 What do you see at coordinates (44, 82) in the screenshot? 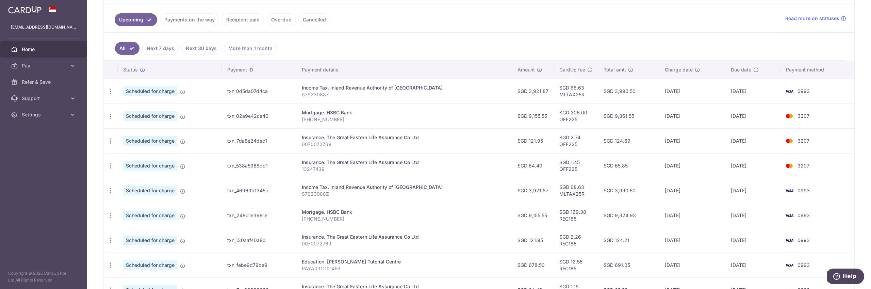
I see `span: Refer & Save` at bounding box center [44, 82].